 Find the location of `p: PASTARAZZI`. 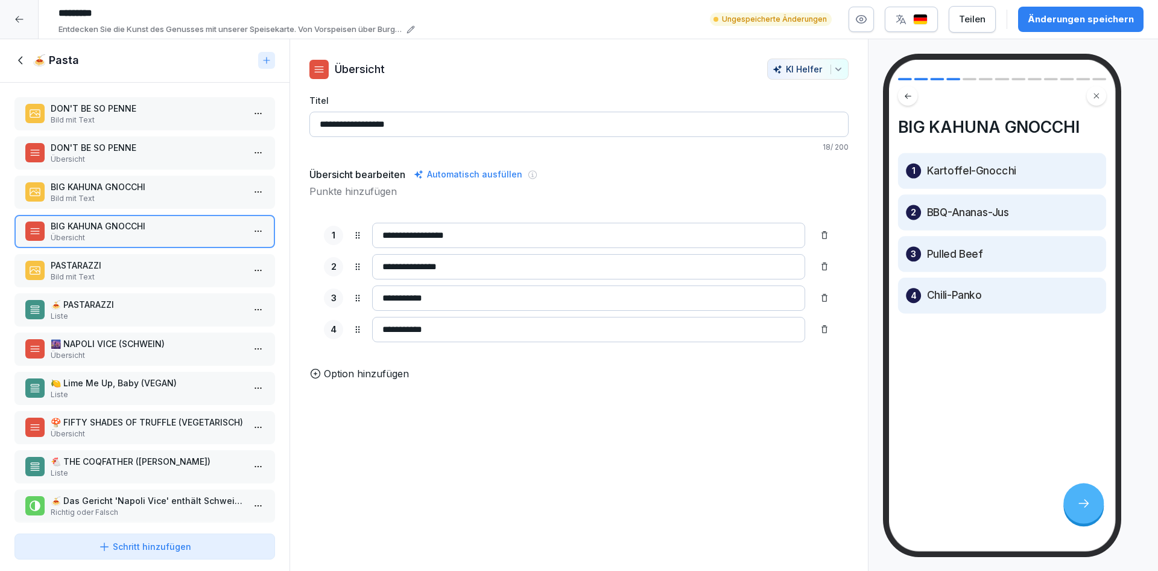

p: PASTARAZZI is located at coordinates (147, 265).